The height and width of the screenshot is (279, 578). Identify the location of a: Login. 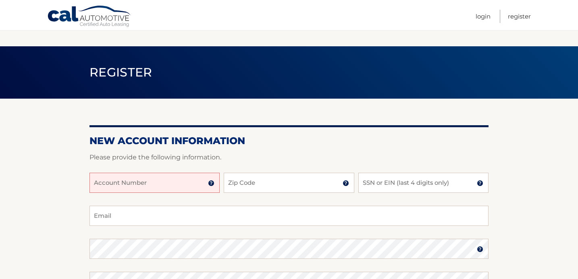
(483, 16).